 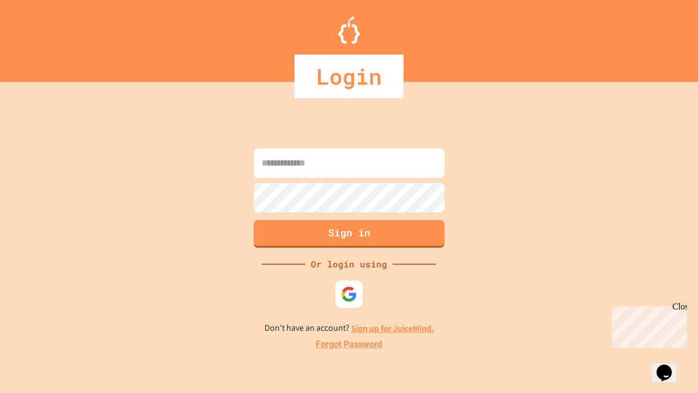 I want to click on img: google-icon.svg, so click(x=349, y=294).